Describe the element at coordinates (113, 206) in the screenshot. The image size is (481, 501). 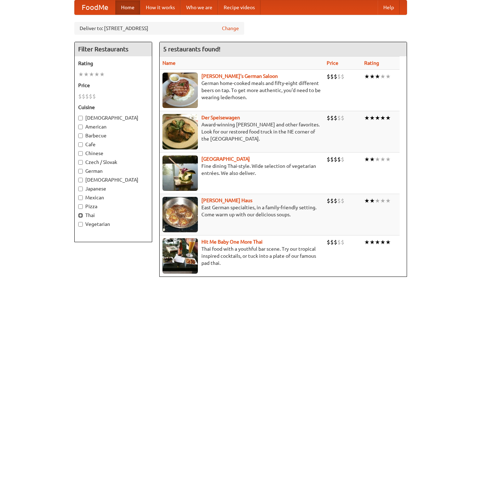
I see `label: Pizza` at that location.